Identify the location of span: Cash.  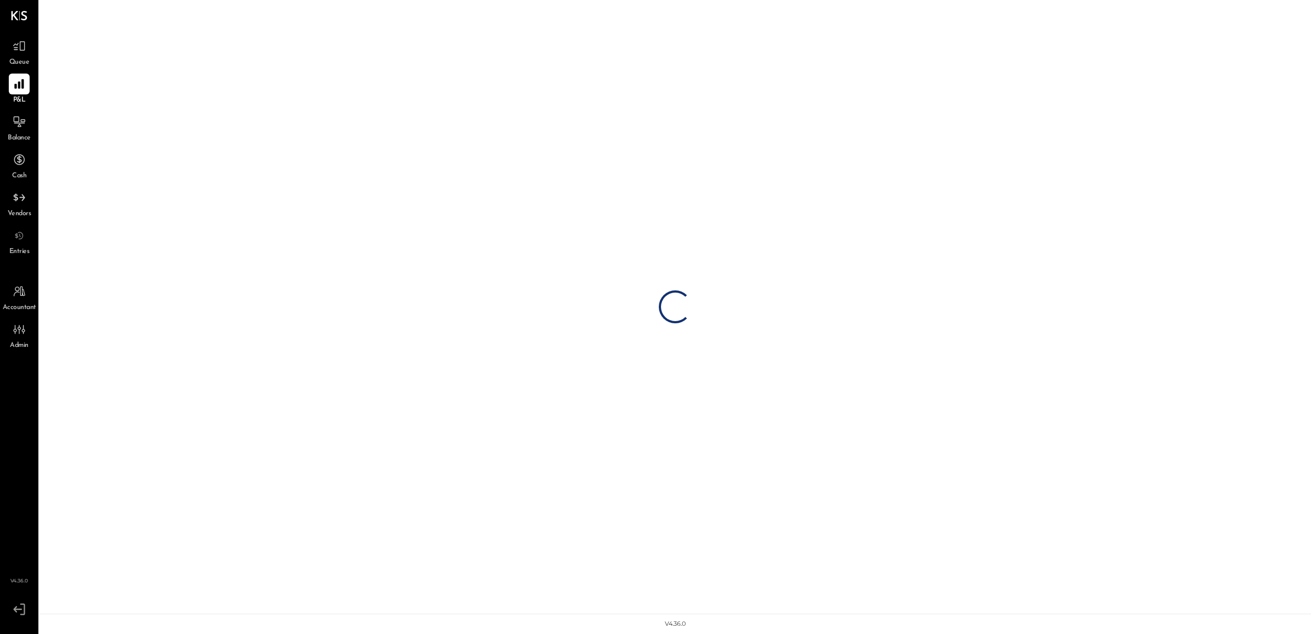
(19, 176).